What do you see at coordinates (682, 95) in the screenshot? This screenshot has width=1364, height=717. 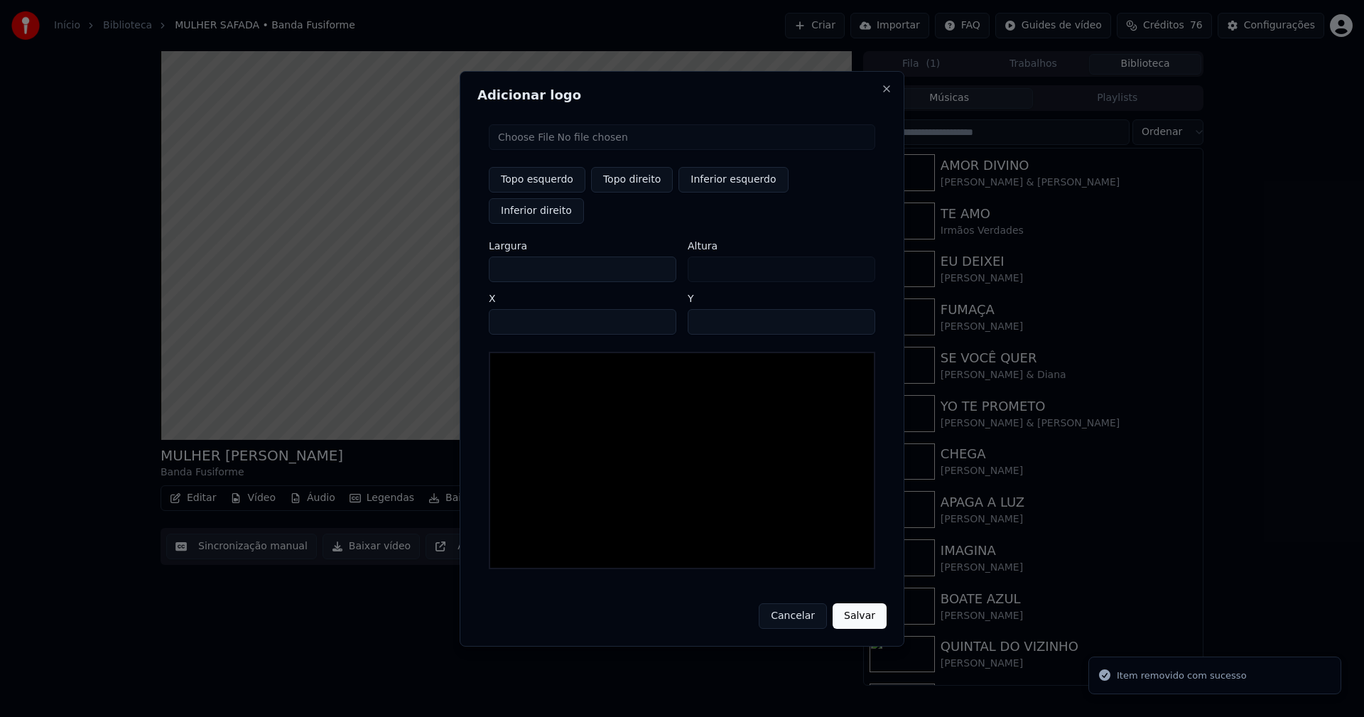 I see `h2: Adicionar logo` at bounding box center [682, 95].